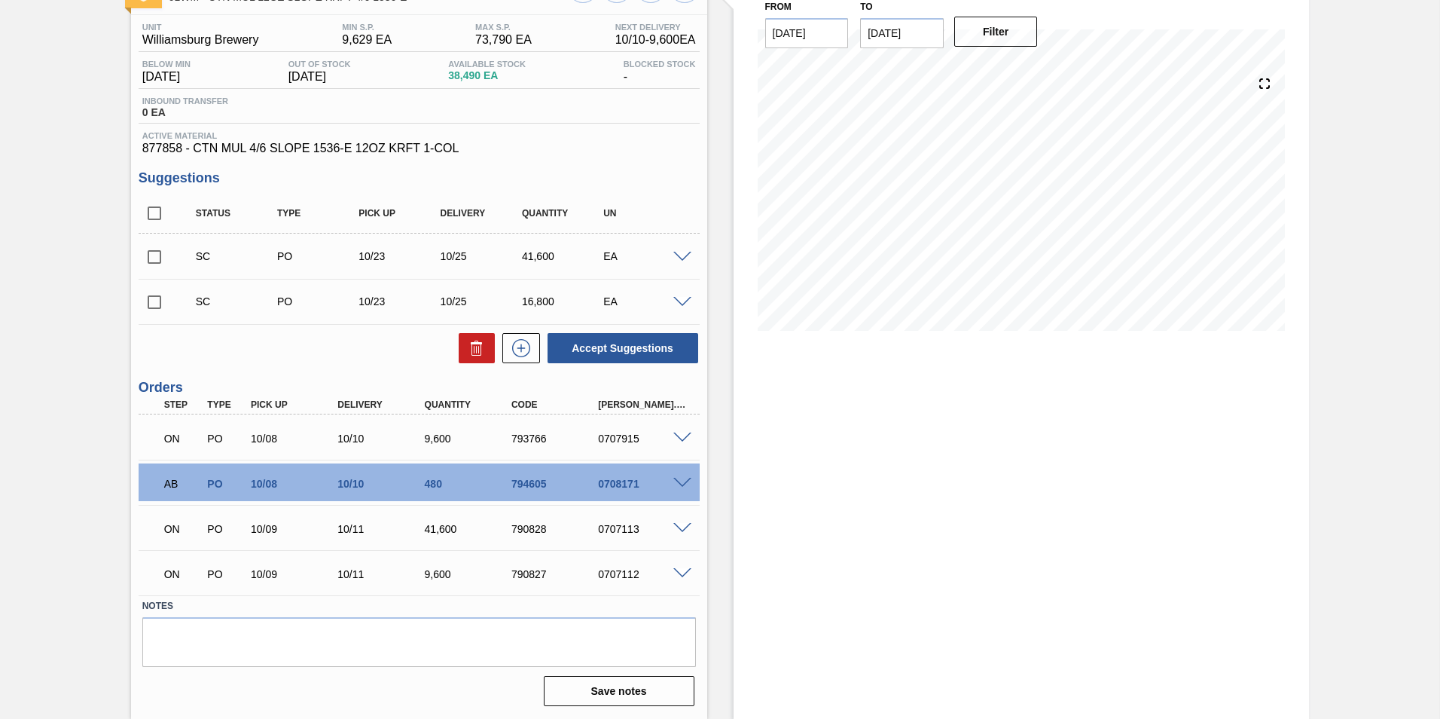 The image size is (1440, 719). Describe the element at coordinates (200, 27) in the screenshot. I see `span: Unit` at that location.